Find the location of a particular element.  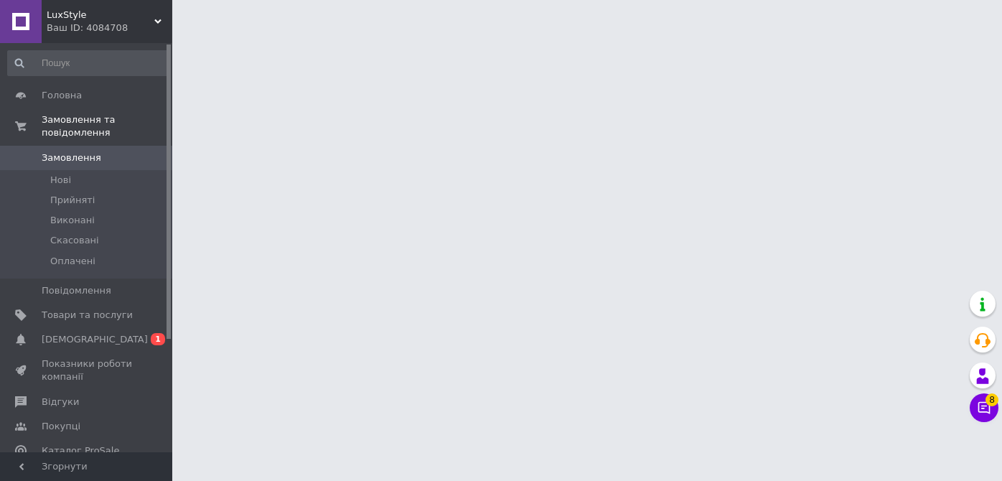

span: Каталог ProSale is located at coordinates (80, 451).